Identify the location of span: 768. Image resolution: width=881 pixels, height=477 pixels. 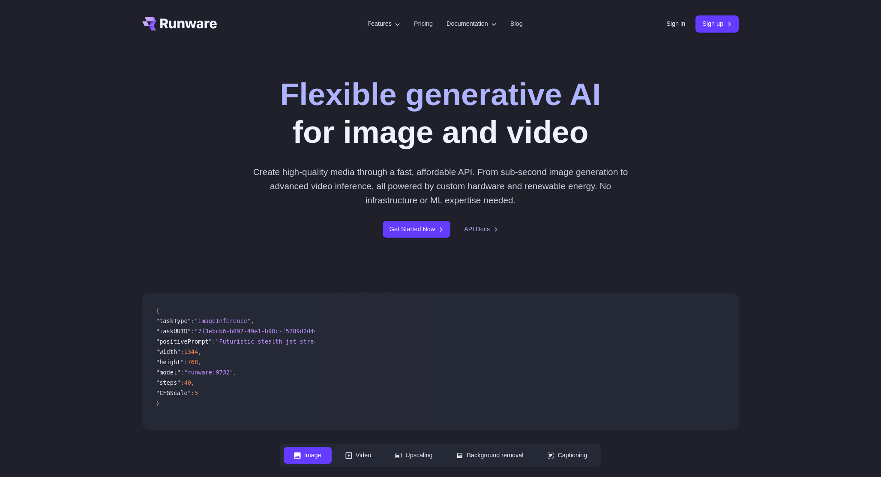
(193, 362).